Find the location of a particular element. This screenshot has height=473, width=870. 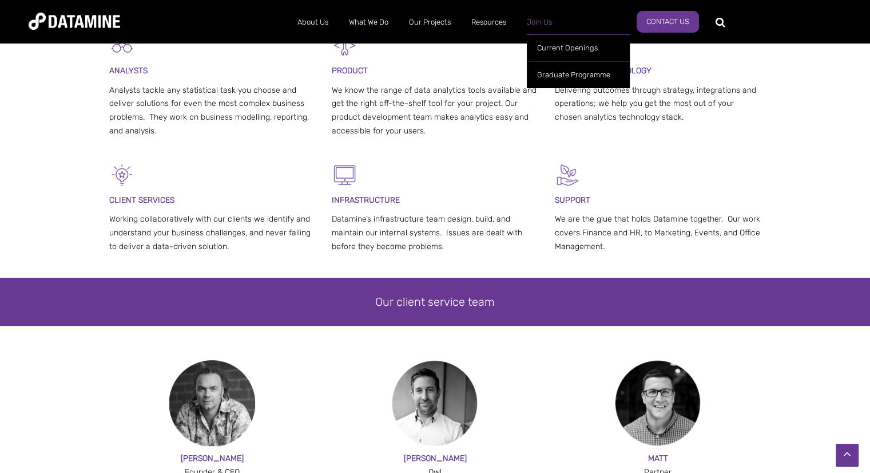

span: ENT SERVICES is located at coordinates (148, 200).